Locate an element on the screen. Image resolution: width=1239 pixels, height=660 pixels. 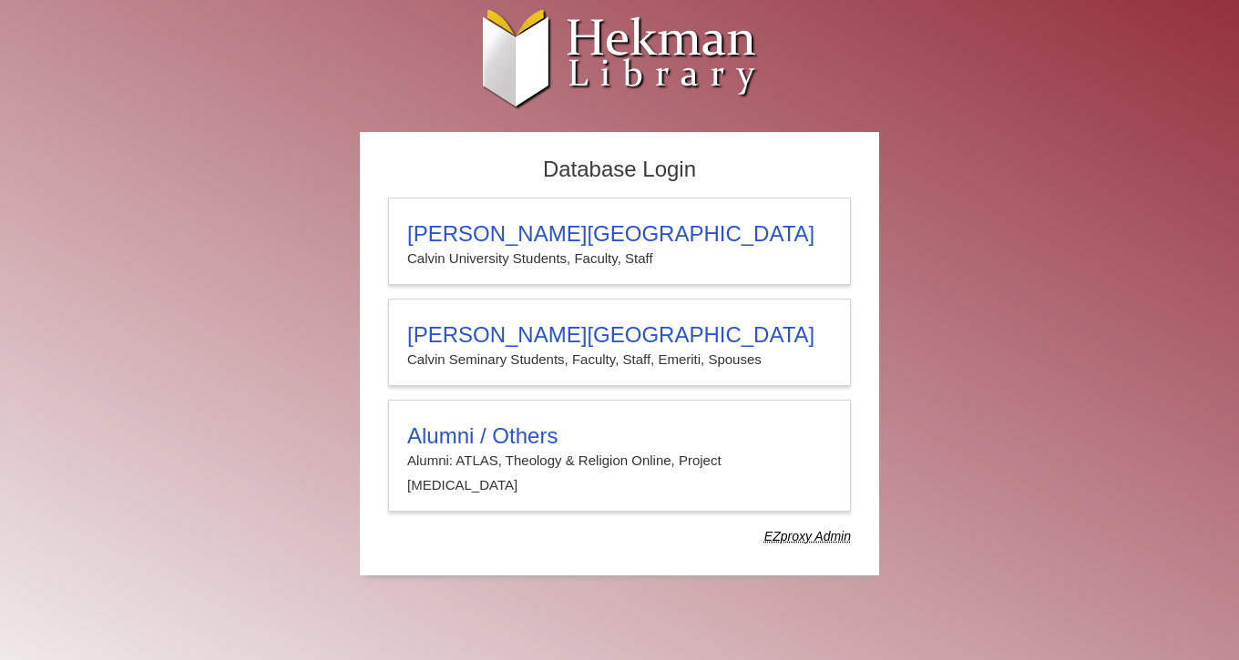
h2: Database Login is located at coordinates (619, 169).